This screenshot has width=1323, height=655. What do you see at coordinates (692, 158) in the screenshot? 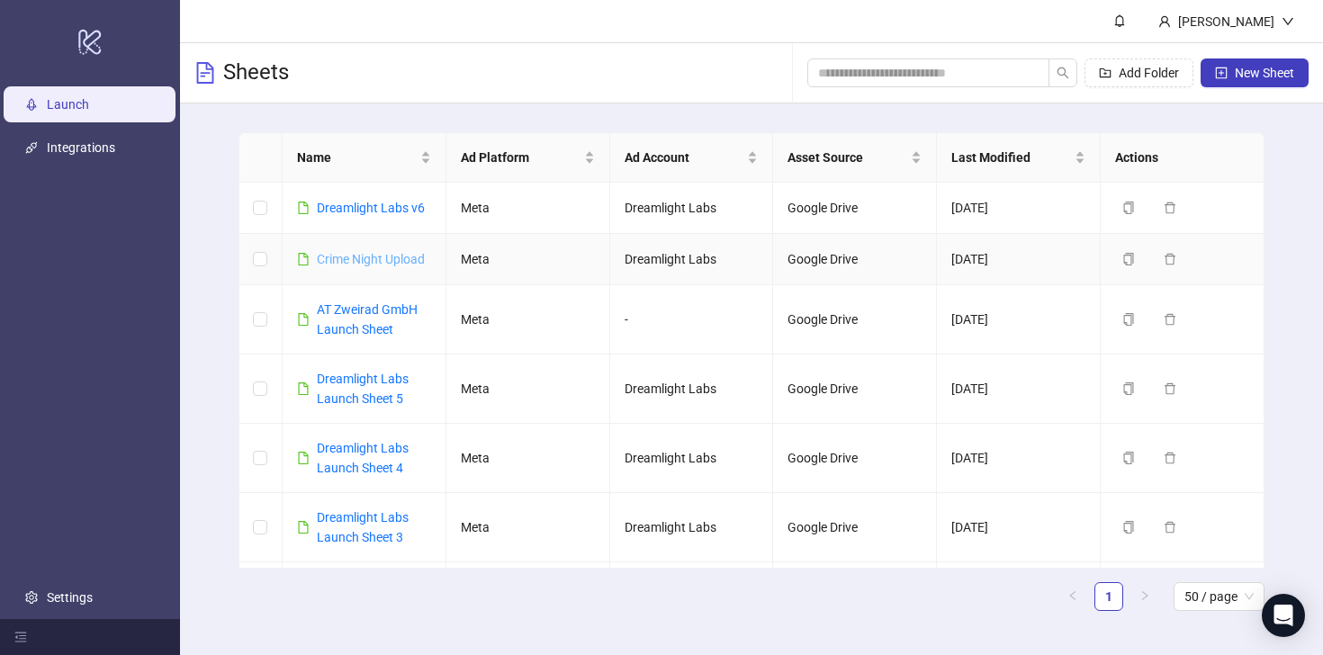
I see `th: Ad Account` at bounding box center [692, 158].